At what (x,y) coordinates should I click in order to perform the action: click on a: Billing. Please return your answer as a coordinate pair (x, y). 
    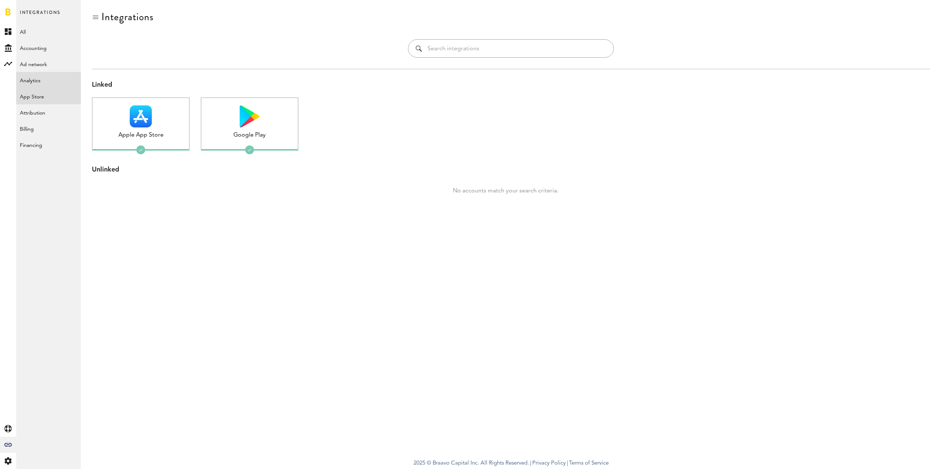
    Looking at the image, I should click on (49, 129).